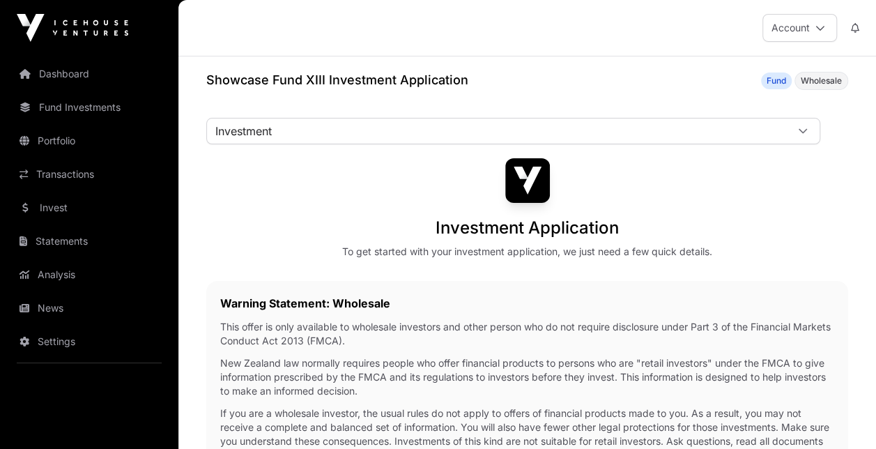 Image resolution: width=876 pixels, height=449 pixels. I want to click on a: Analysis, so click(89, 275).